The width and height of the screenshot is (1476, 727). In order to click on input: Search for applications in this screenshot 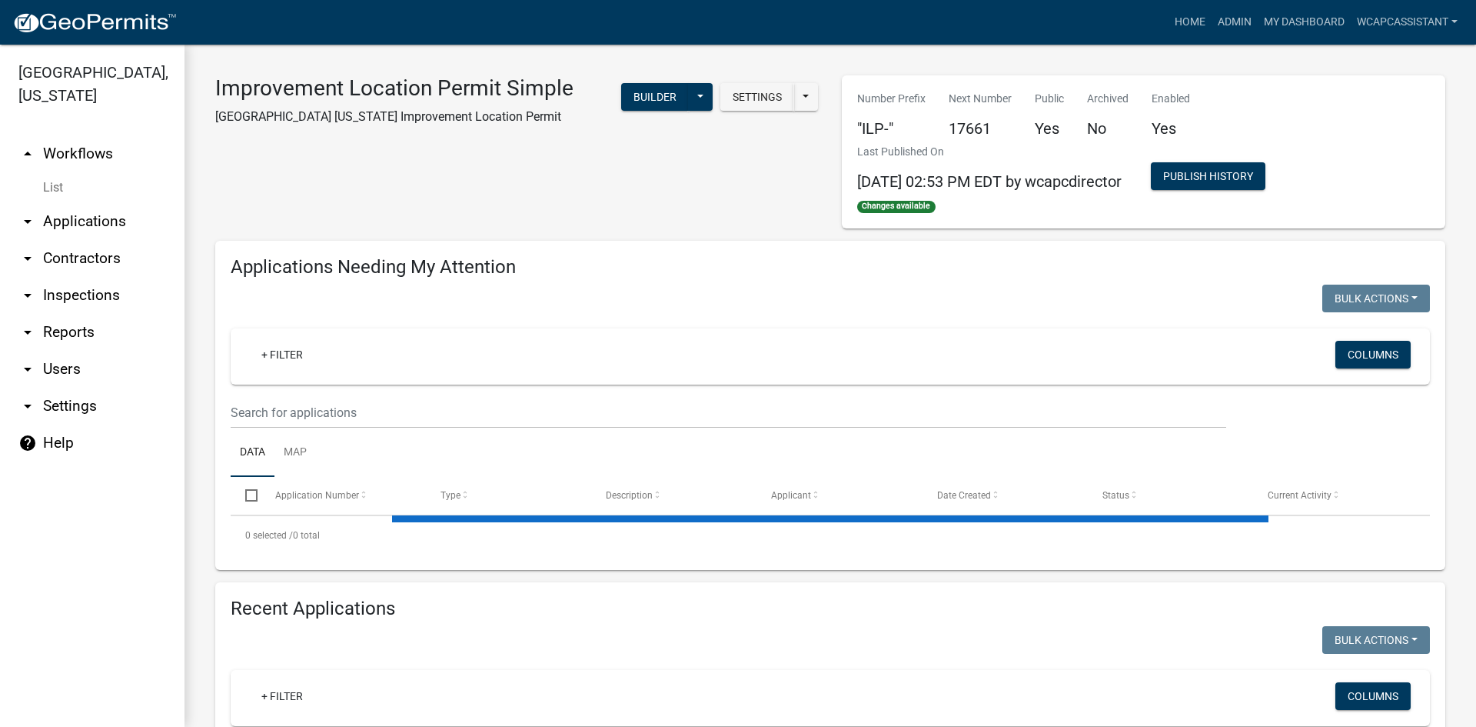, I will do `click(728, 412)`.